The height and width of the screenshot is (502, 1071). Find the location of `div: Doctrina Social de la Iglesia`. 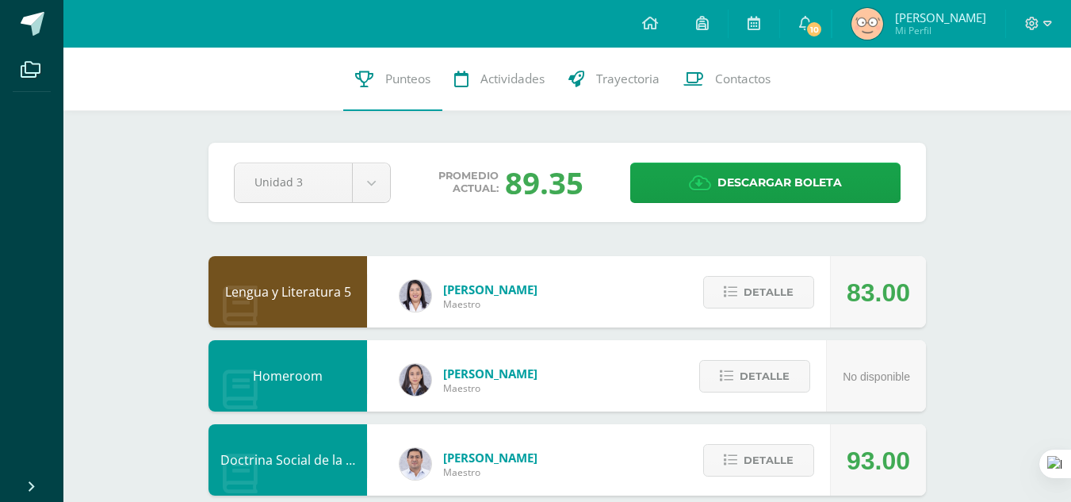

div: Doctrina Social de la Iglesia is located at coordinates (288, 460).